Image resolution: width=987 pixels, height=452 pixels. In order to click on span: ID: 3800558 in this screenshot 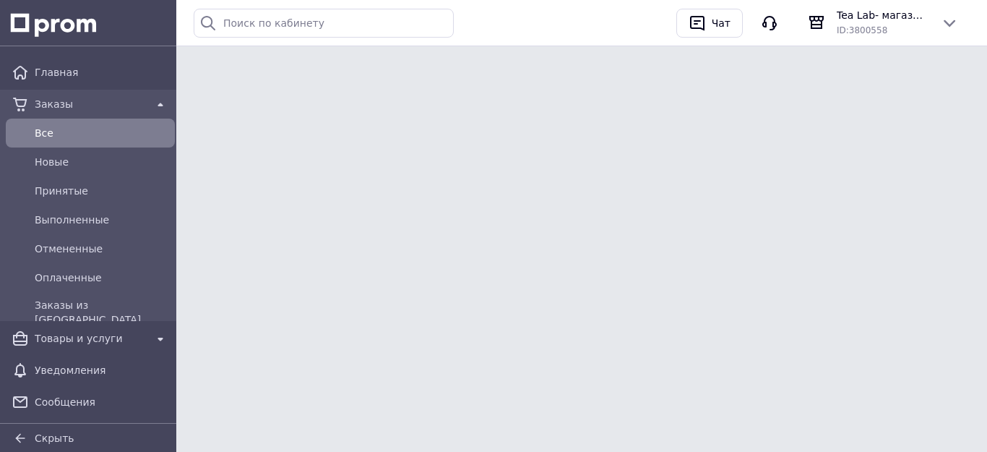, I will do `click(862, 30)`.